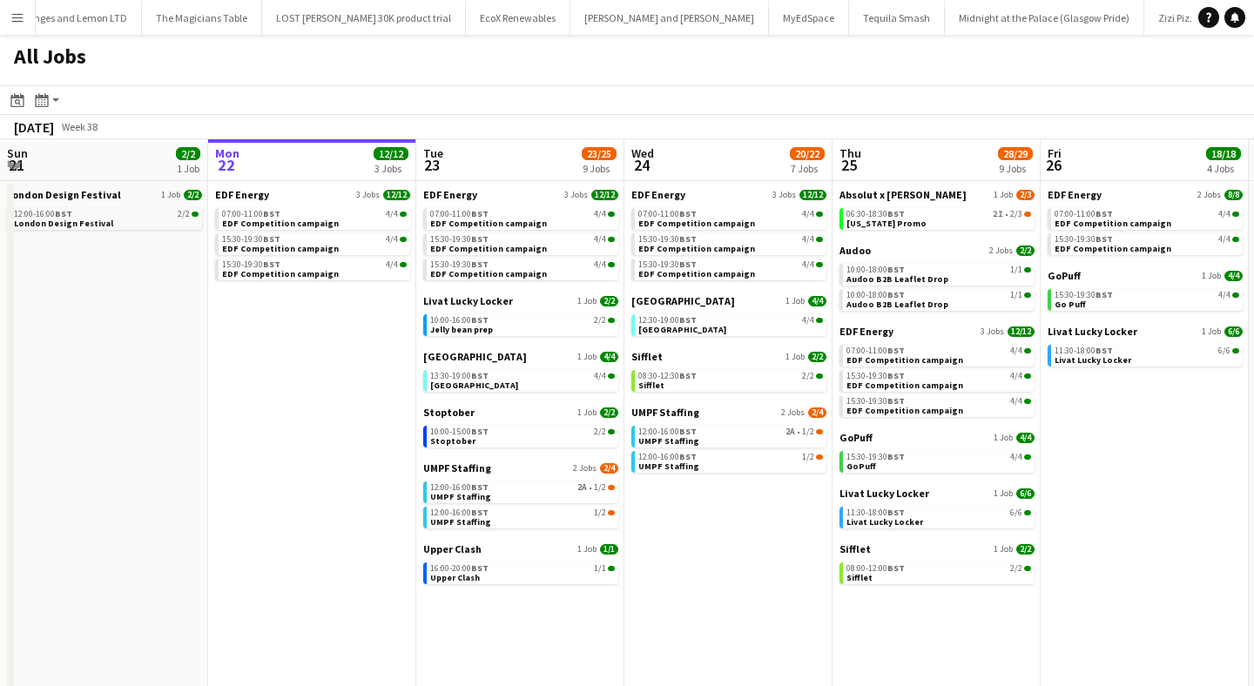 The image size is (1254, 686). Describe the element at coordinates (1145, 194) in the screenshot. I see `a: EDF Energy2 Jobs8/8` at that location.